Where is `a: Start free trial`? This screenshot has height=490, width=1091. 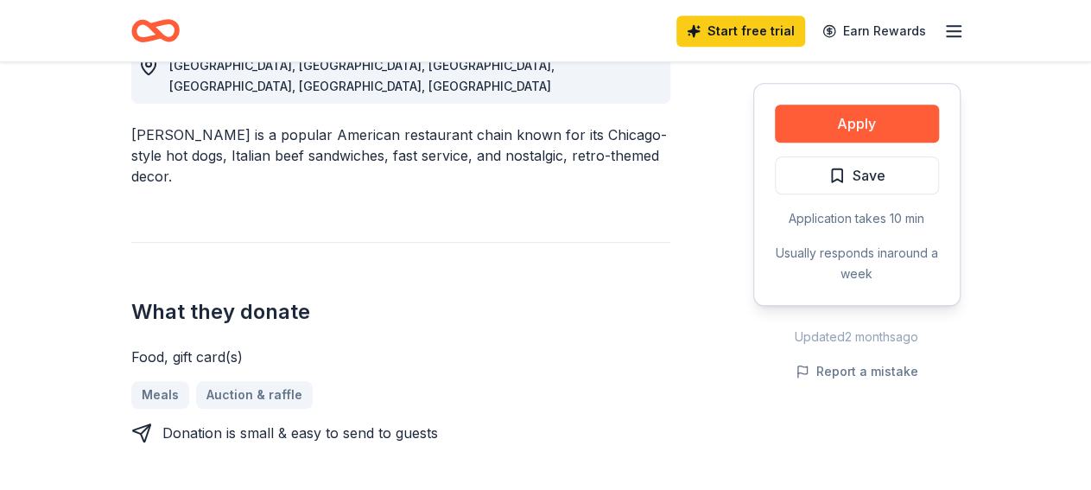 a: Start free trial is located at coordinates (740, 31).